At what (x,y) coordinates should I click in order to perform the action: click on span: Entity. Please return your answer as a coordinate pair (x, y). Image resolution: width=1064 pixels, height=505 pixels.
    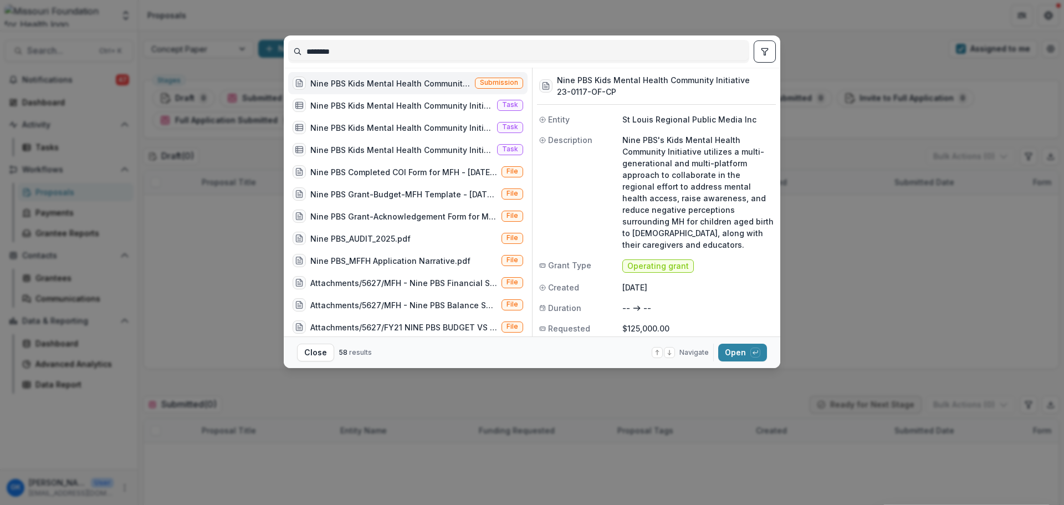
    Looking at the image, I should click on (558, 119).